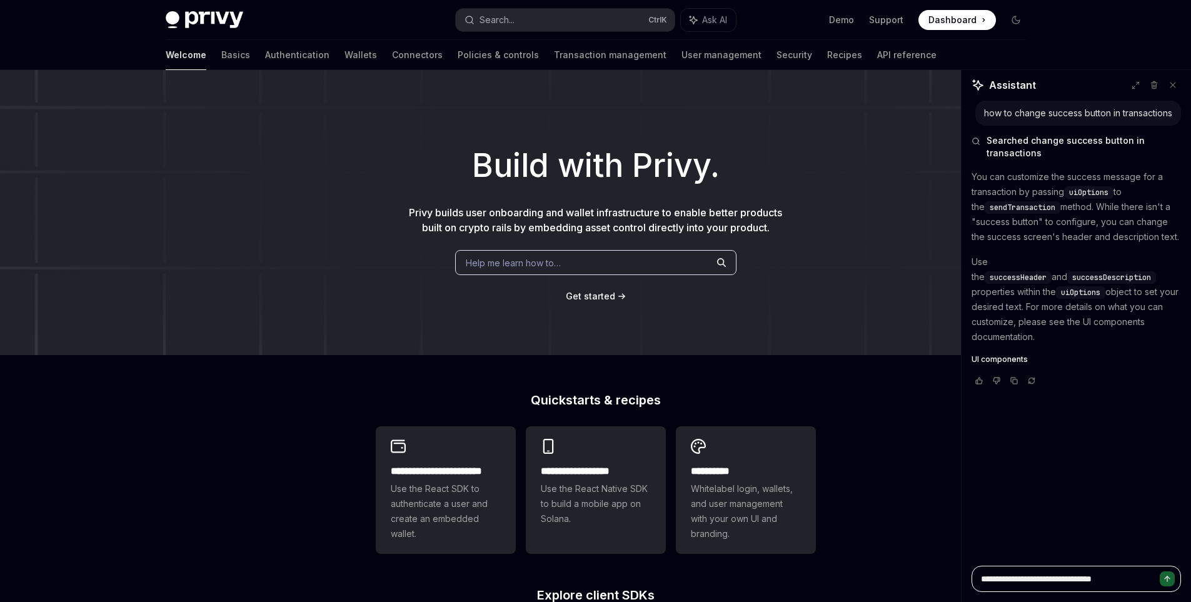  I want to click on span: Whitelabel login, wallets, and user management with your own UI and branding., so click(746, 511).